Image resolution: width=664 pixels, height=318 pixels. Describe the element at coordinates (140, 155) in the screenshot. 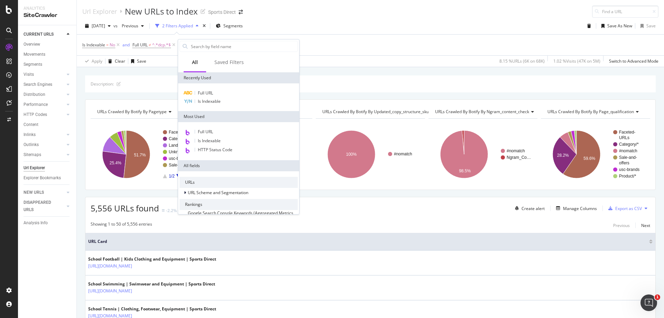

I see `text: 51.7%` at that location.